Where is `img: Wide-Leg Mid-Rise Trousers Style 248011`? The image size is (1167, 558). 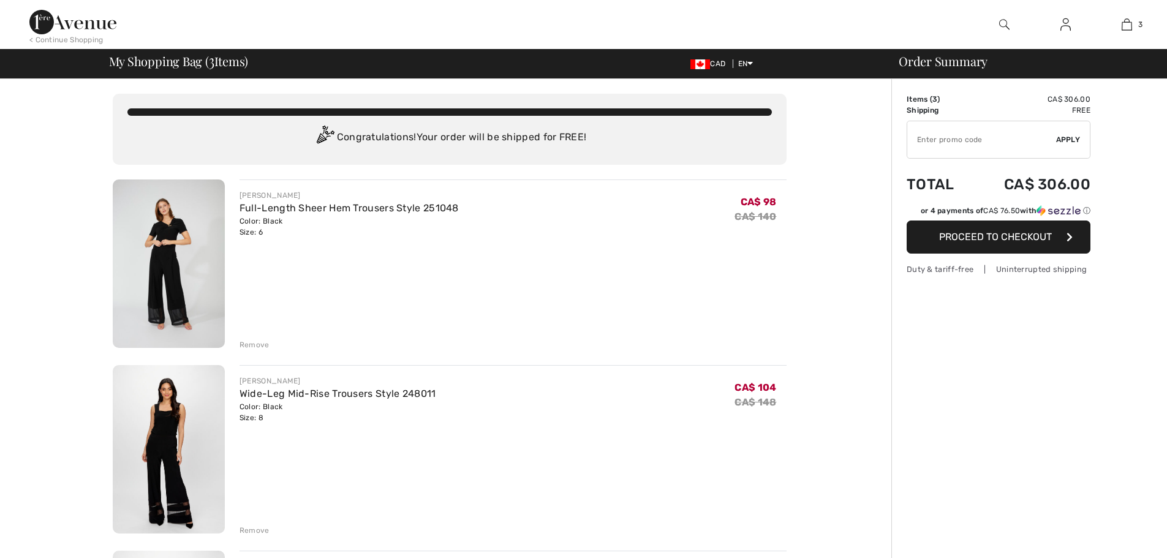
img: Wide-Leg Mid-Rise Trousers Style 248011 is located at coordinates (169, 449).